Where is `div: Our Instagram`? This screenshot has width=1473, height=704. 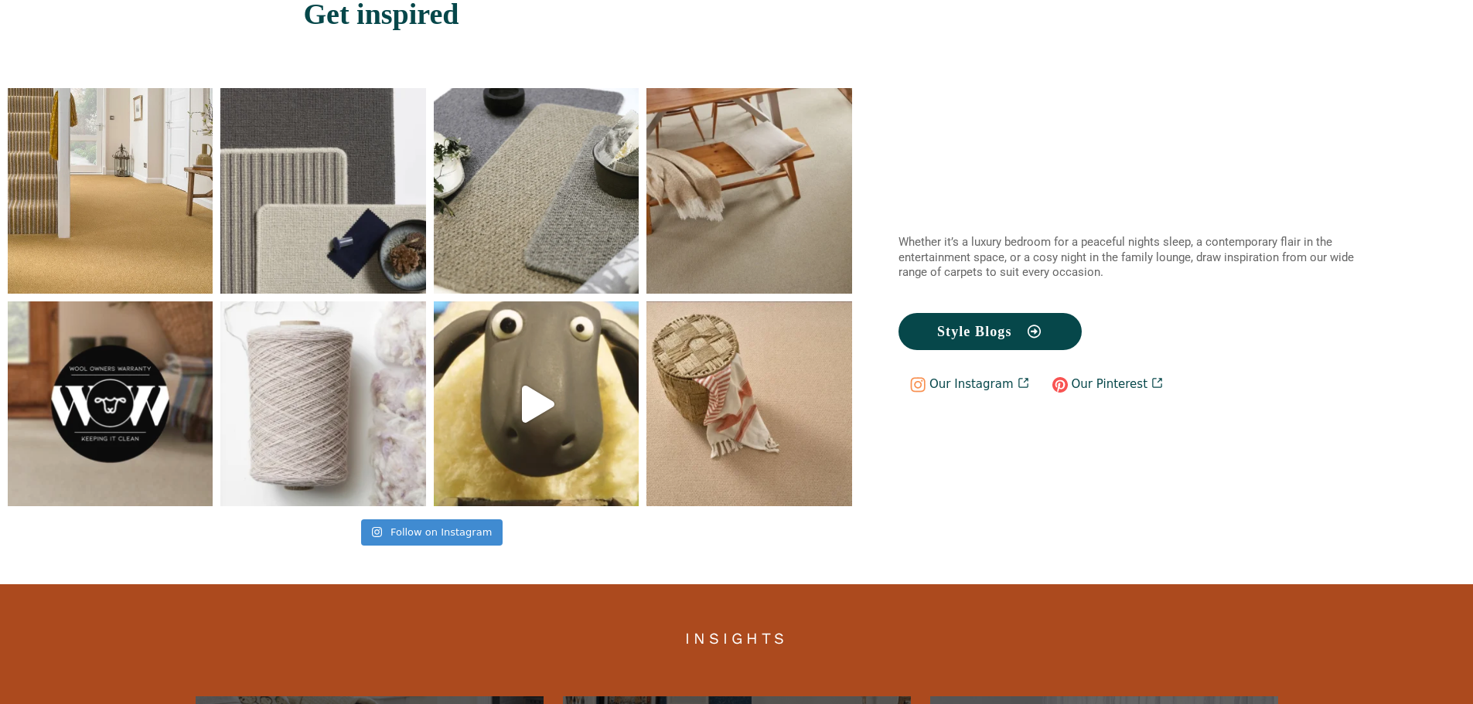
div: Our Instagram is located at coordinates (971, 387).